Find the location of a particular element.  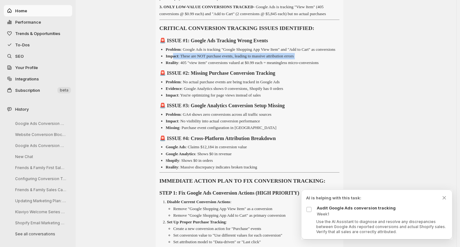

p: : Massive discrepancy indicates broken tracking is located at coordinates (211, 167).